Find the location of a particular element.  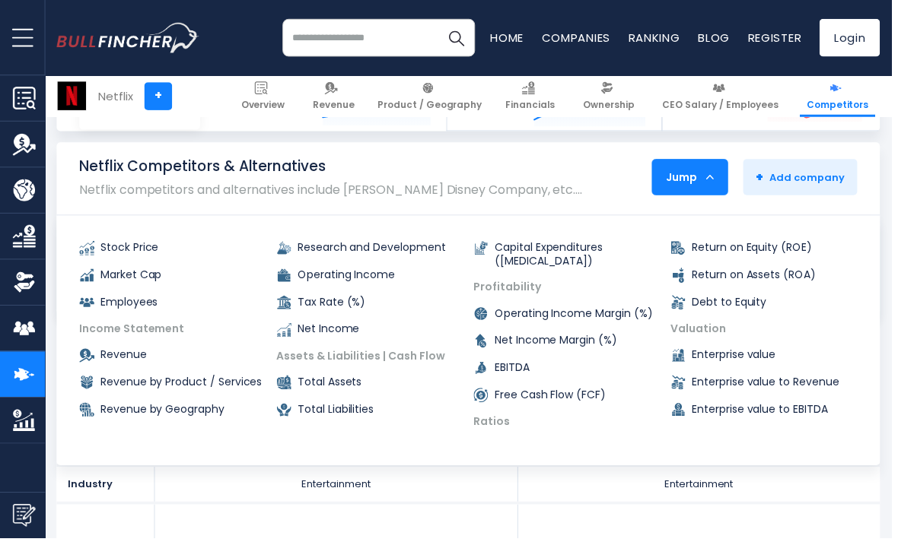

span: Revenue is located at coordinates (335, 106).